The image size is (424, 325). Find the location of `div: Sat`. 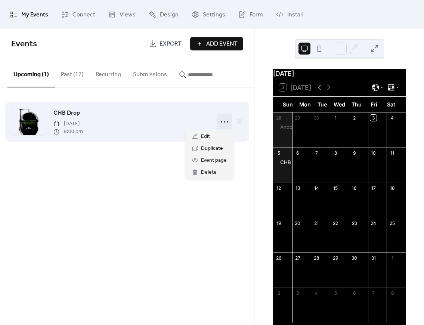

div: Sat is located at coordinates (391, 104).